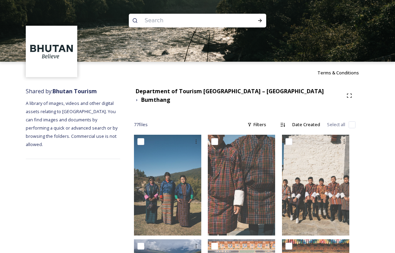 The image size is (395, 253). Describe the element at coordinates (316, 185) in the screenshot. I see `img: Bumthang by Matt Dutile20.jpg` at that location.